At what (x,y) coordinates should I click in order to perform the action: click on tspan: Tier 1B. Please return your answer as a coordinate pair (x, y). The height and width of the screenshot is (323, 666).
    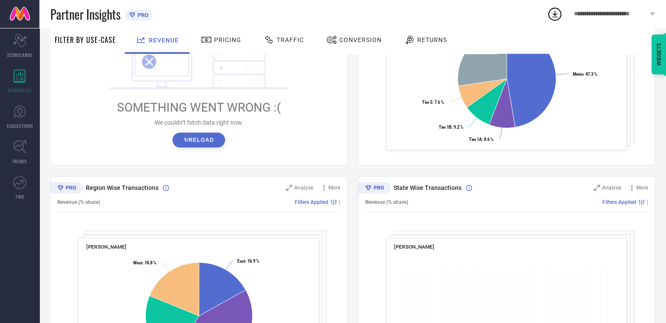
    Looking at the image, I should click on (444, 127).